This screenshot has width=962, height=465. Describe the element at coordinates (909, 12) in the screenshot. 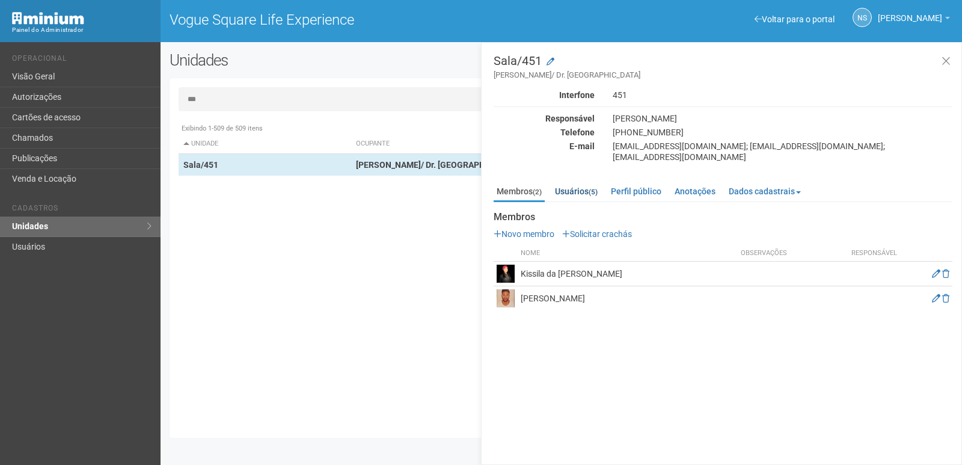

I see `span: Nicolle Silva` at that location.